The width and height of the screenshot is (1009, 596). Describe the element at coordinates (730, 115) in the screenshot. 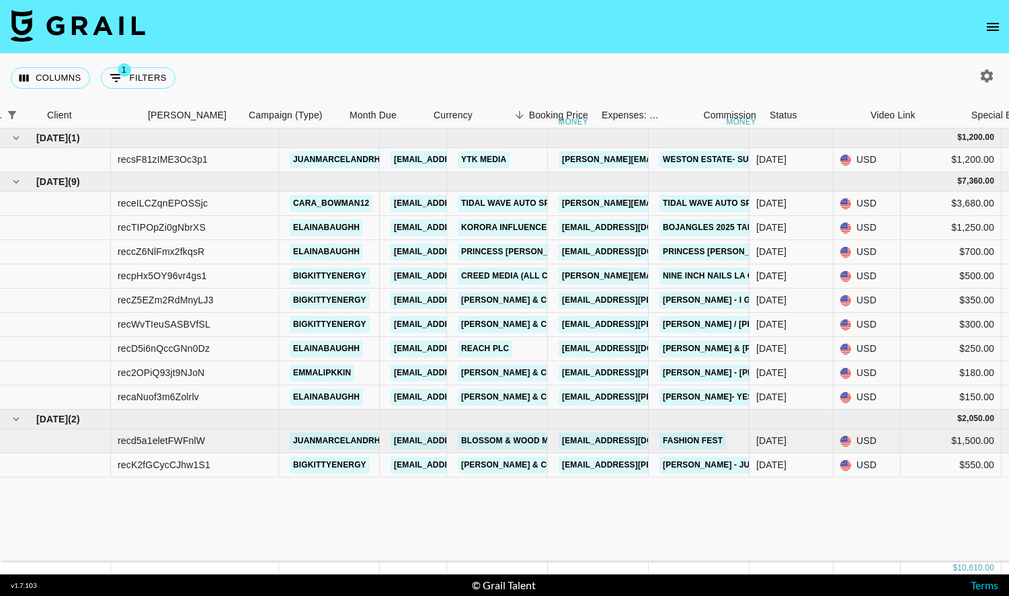

I see `div: Commission` at that location.